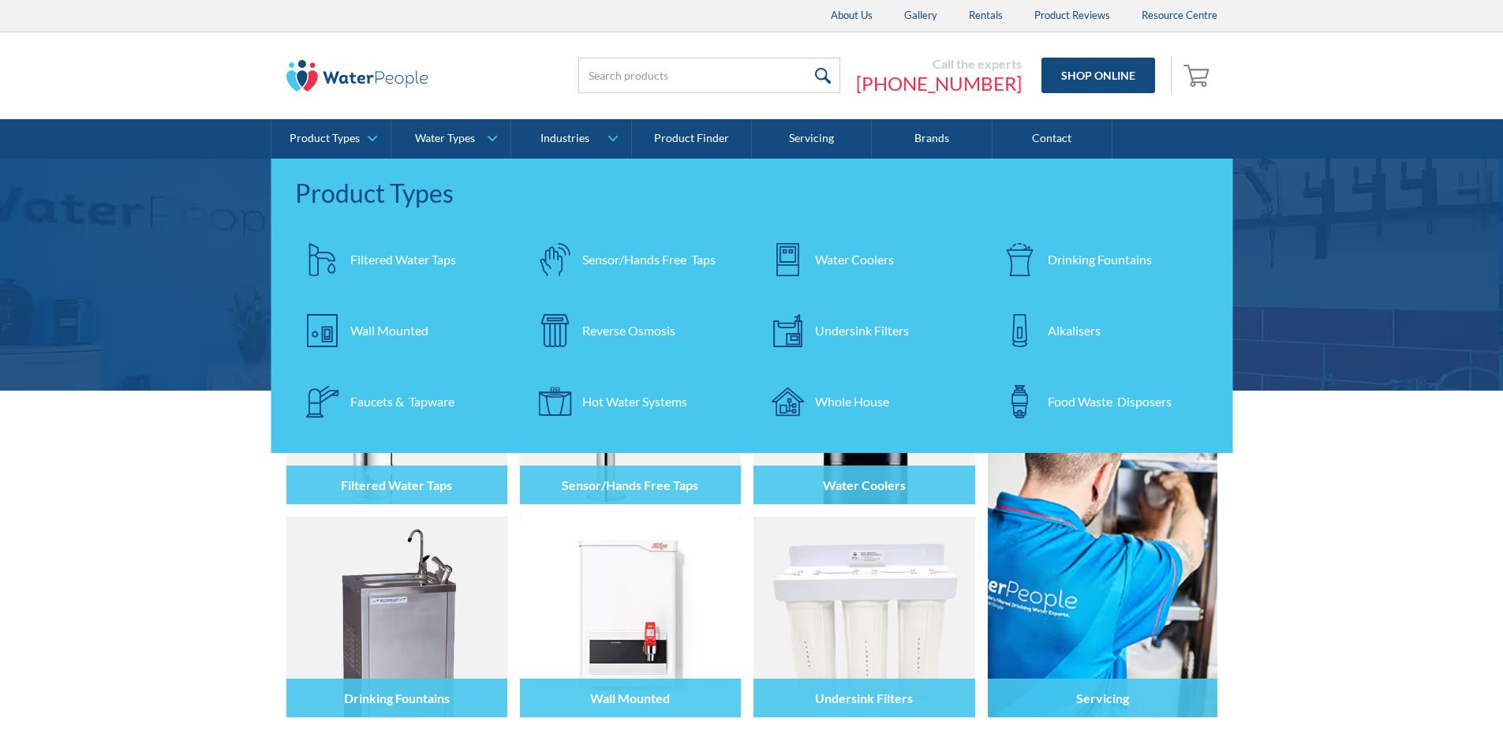 The width and height of the screenshot is (1503, 752). I want to click on a: Industries, so click(571, 139).